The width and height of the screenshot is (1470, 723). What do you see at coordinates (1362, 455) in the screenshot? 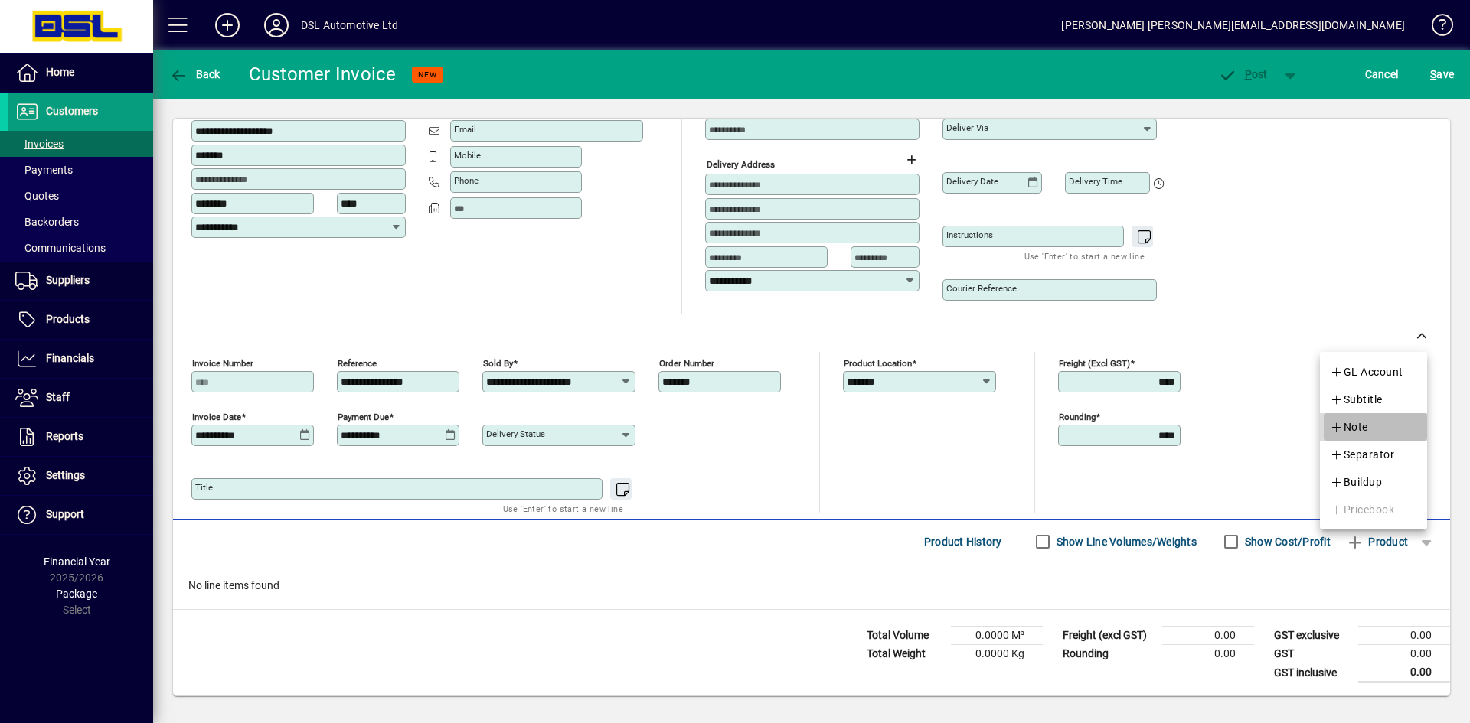
I see `span: Separator` at bounding box center [1362, 455].